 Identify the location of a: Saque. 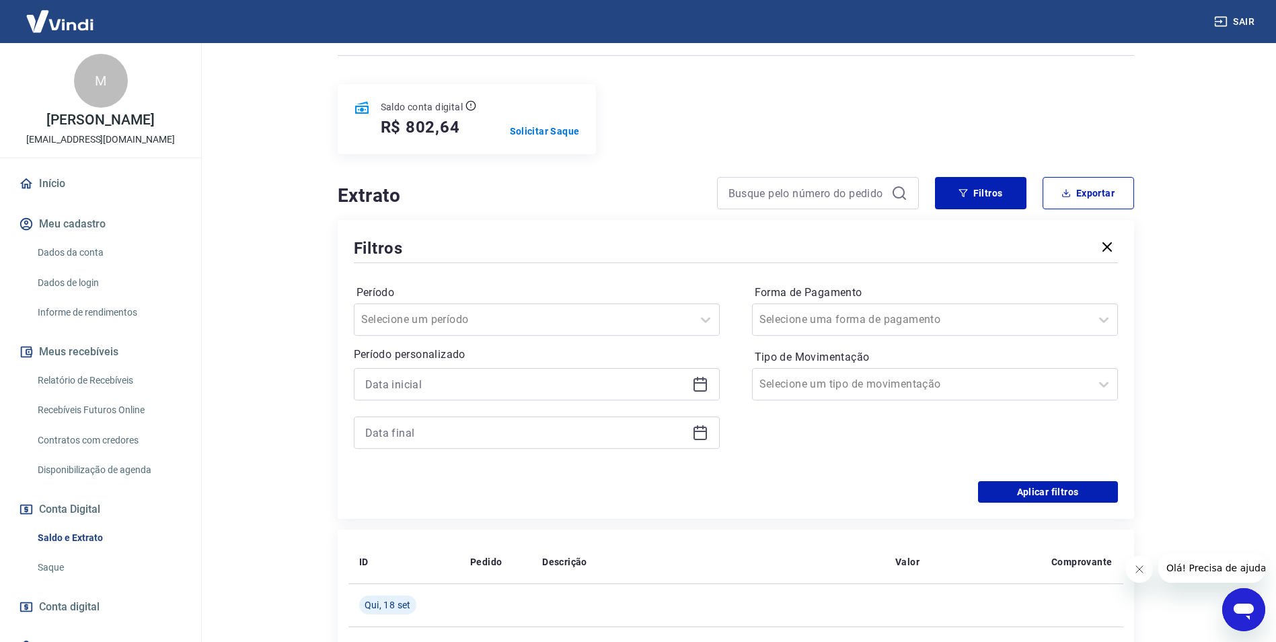
(108, 567).